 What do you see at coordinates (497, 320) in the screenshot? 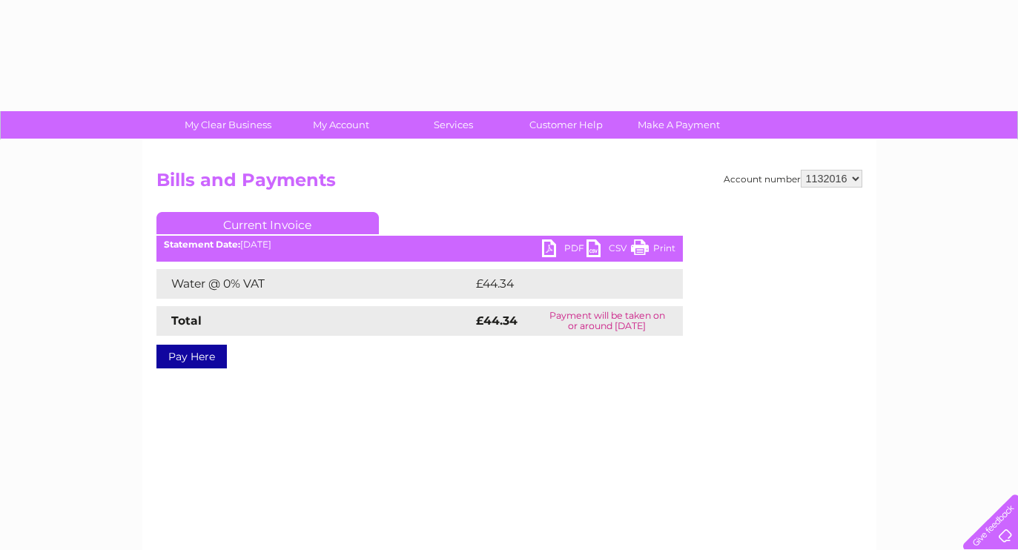
I see `strong: £44.34` at bounding box center [497, 320].